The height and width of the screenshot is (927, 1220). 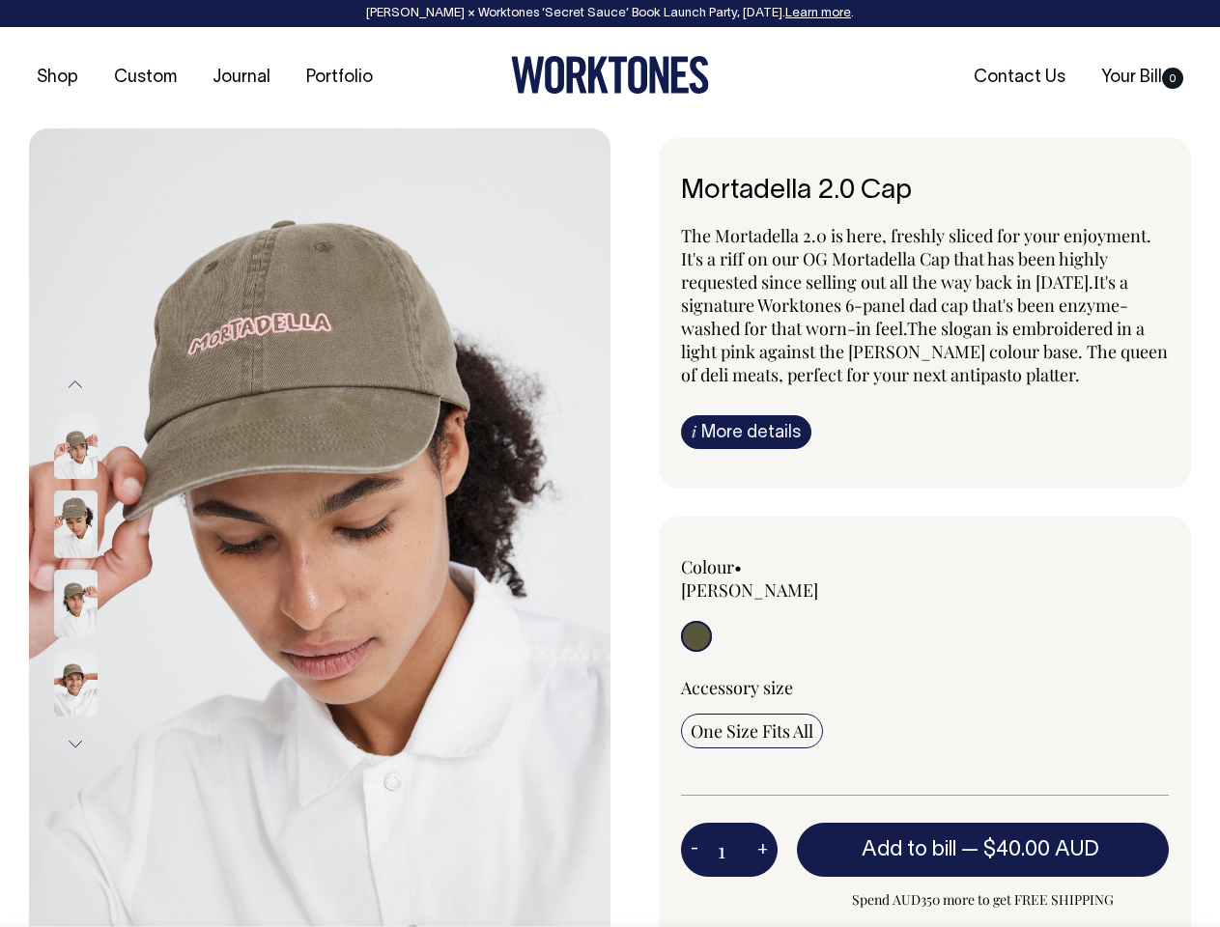 I want to click on button: Add to bill —$40.00 AUD, so click(x=983, y=850).